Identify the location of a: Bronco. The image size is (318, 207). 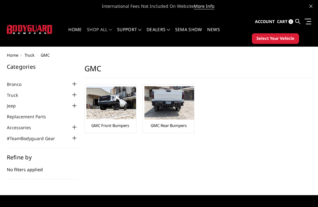
(18, 84).